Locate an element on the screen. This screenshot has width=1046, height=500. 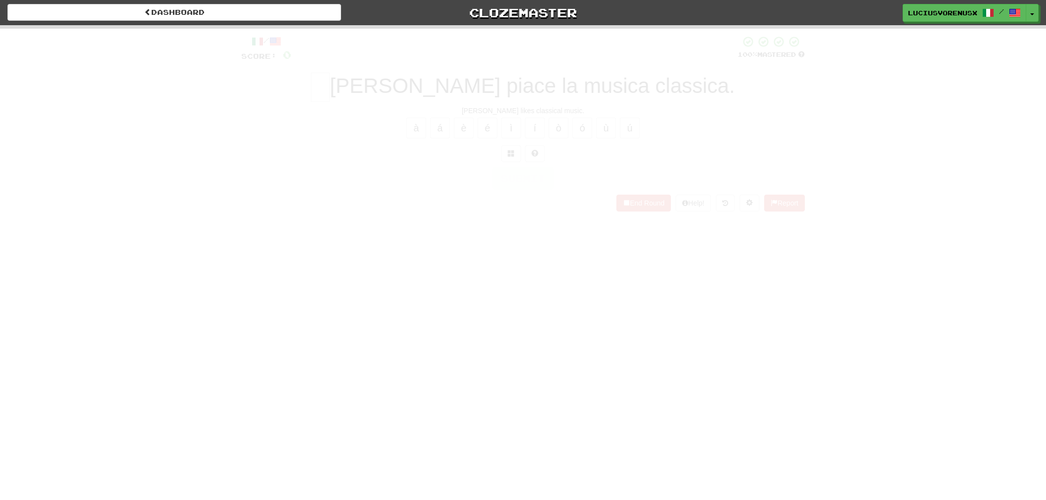
a: Clozemaster is located at coordinates (523, 12).